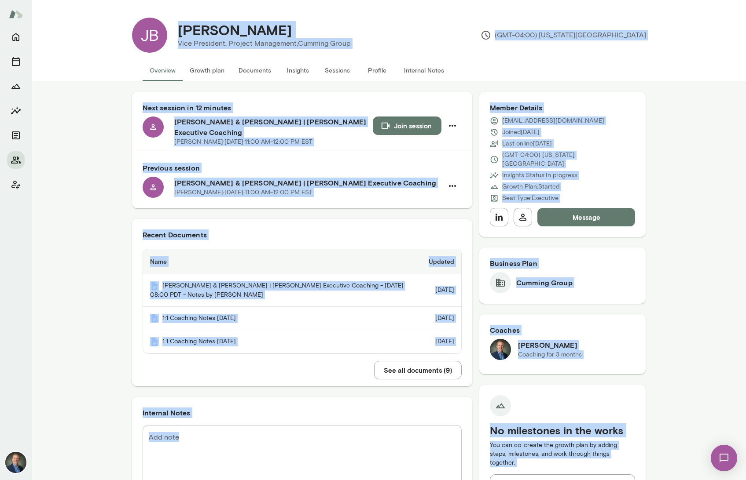 Image resolution: width=746 pixels, height=480 pixels. What do you see at coordinates (16, 160) in the screenshot?
I see `button: Members` at bounding box center [16, 160].